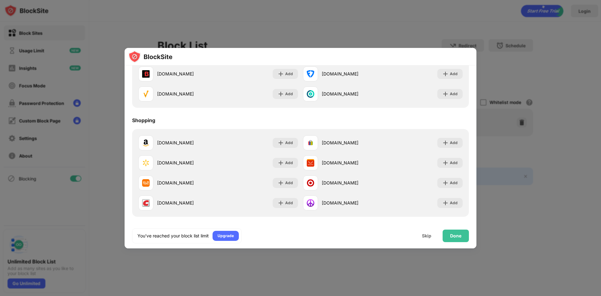 This screenshot has width=601, height=296. Describe the element at coordinates (144, 120) in the screenshot. I see `div: Shopping` at that location.